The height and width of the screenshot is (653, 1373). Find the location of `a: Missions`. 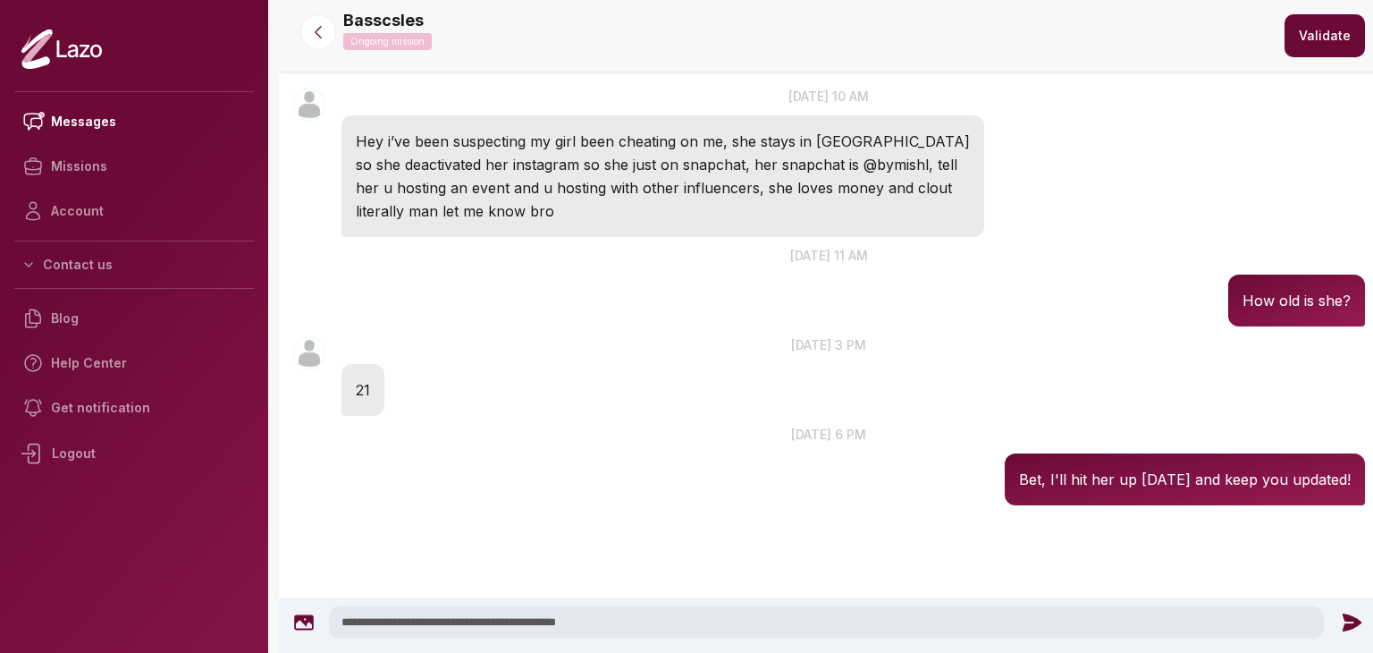

a: Missions is located at coordinates (134, 166).